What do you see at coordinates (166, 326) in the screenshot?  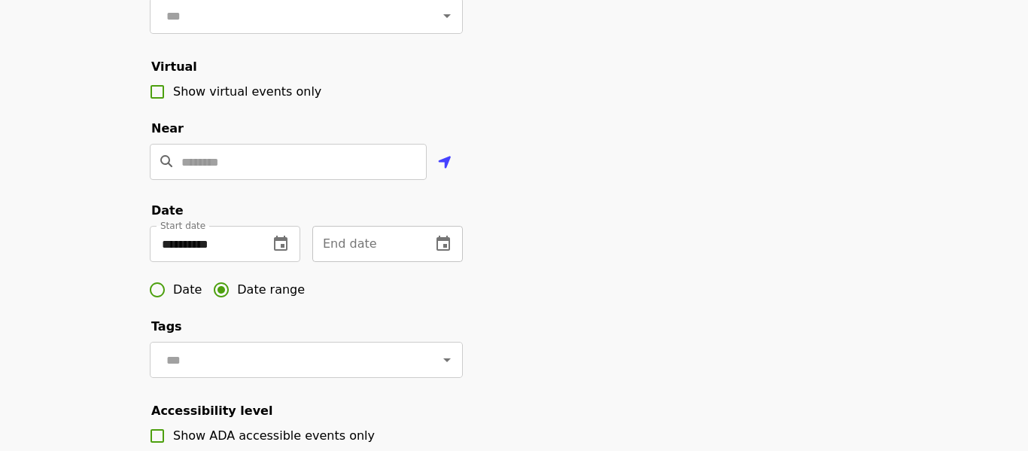 I see `span: Tags` at bounding box center [166, 326].